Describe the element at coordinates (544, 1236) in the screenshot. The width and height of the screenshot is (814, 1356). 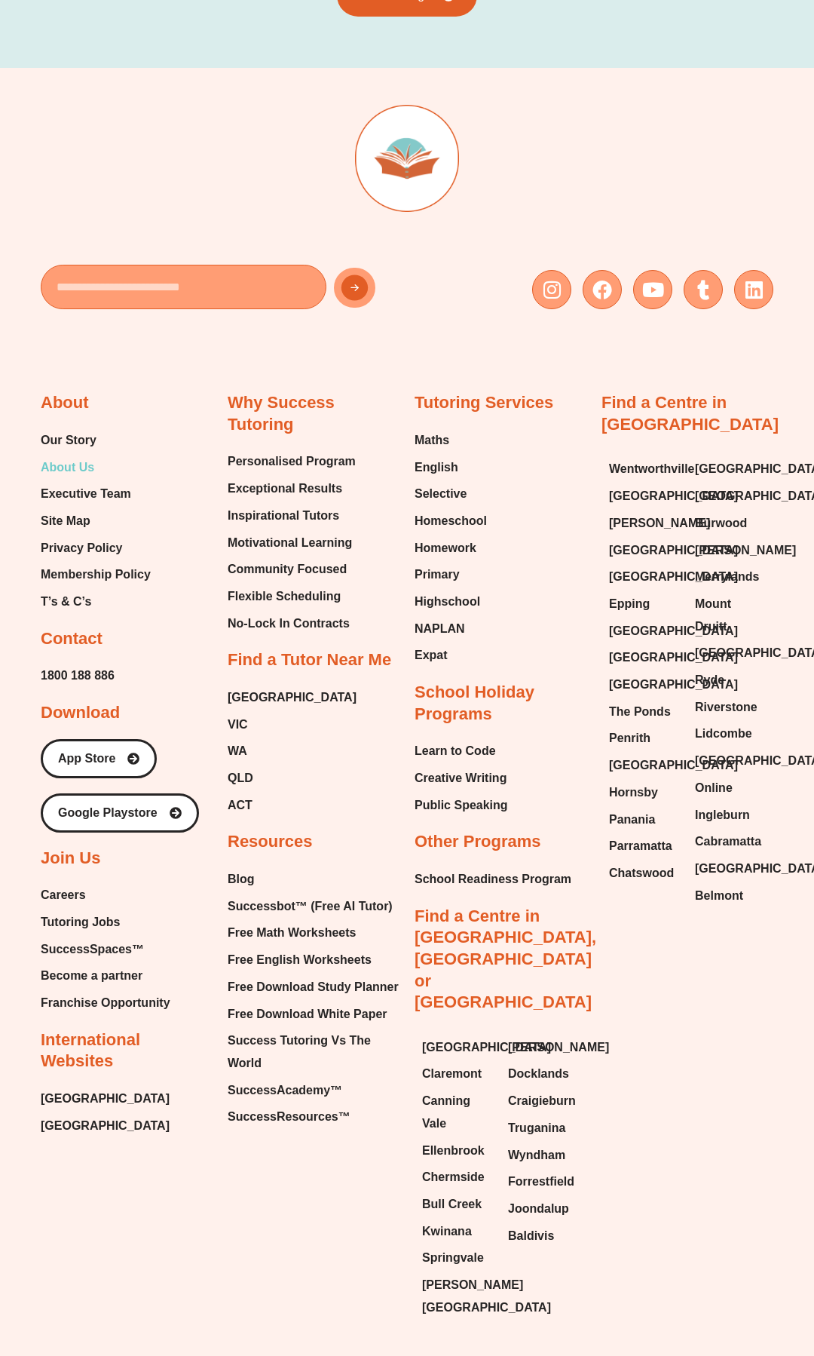
I see `a: Baldivis` at that location.